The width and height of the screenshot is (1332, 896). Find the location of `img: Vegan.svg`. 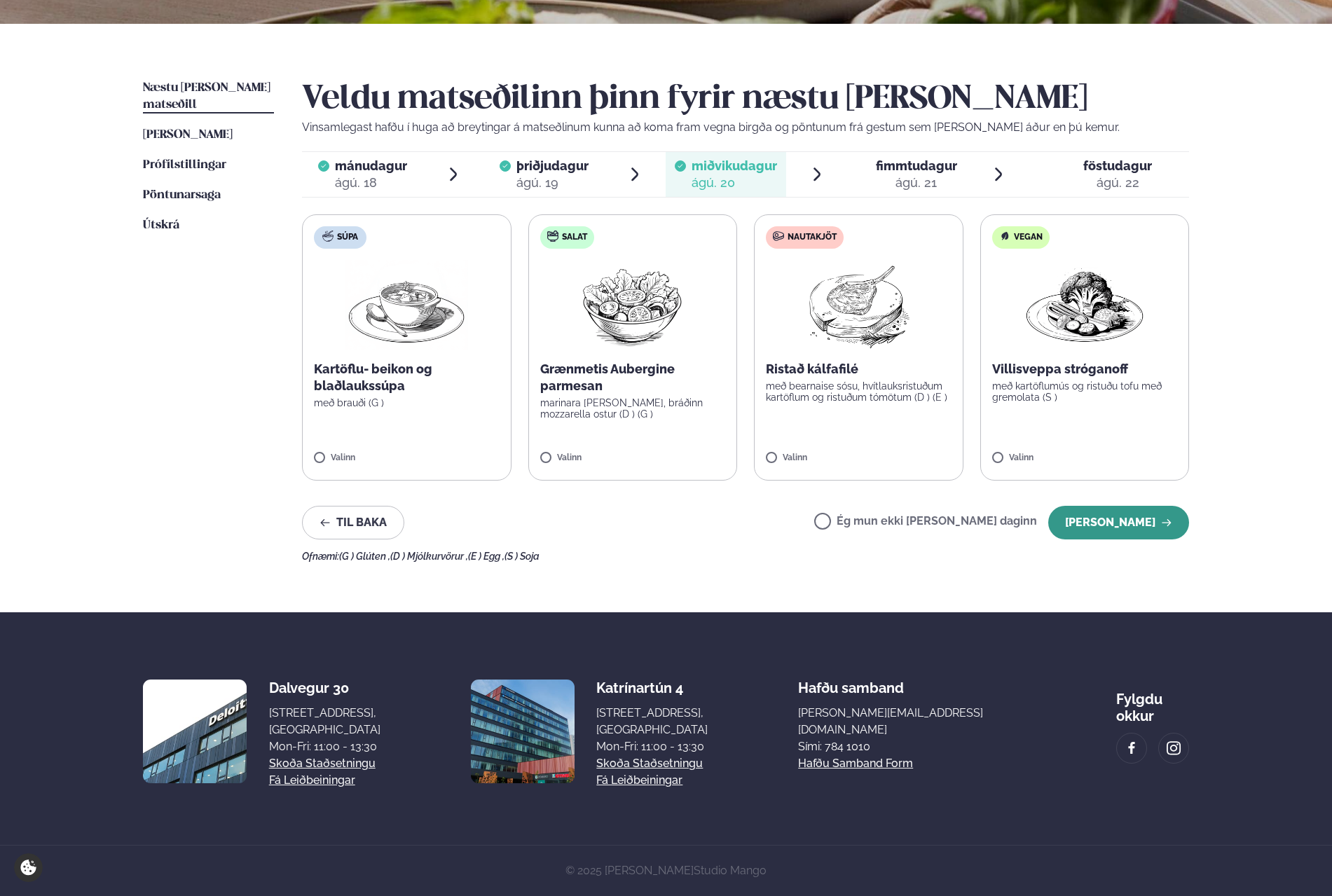

img: Vegan.svg is located at coordinates (1005, 236).